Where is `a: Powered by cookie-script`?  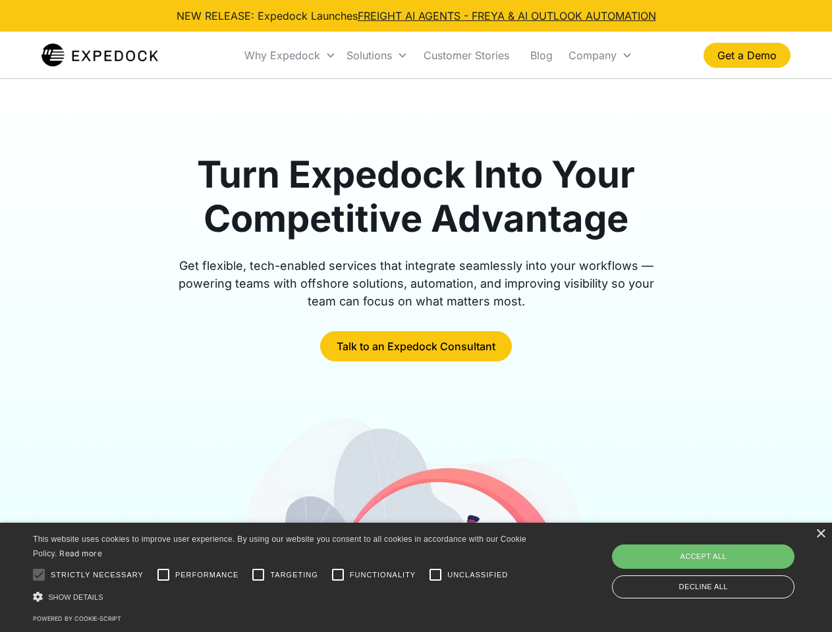 a: Powered by cookie-script is located at coordinates (77, 619).